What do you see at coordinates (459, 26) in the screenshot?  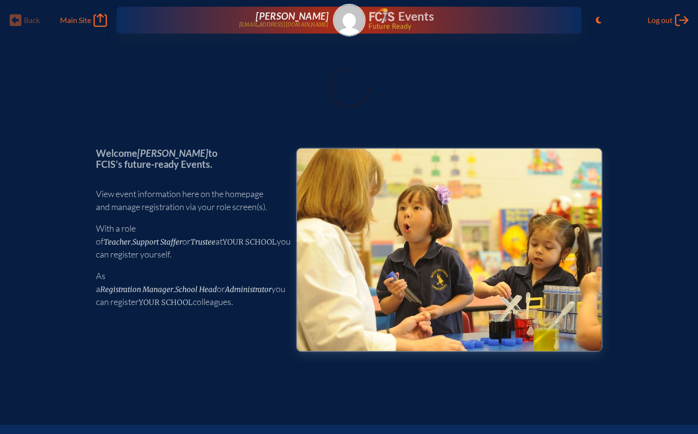 I see `span: Future Ready` at bounding box center [459, 26].